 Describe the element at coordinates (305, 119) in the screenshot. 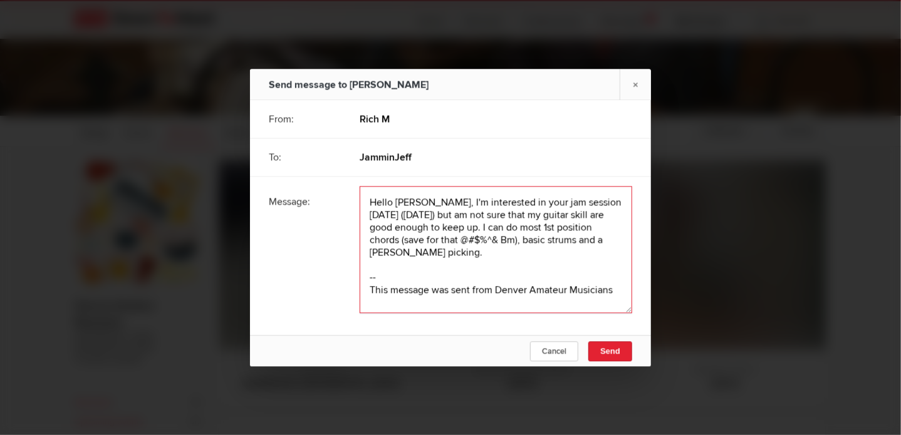

I see `div: From:` at that location.